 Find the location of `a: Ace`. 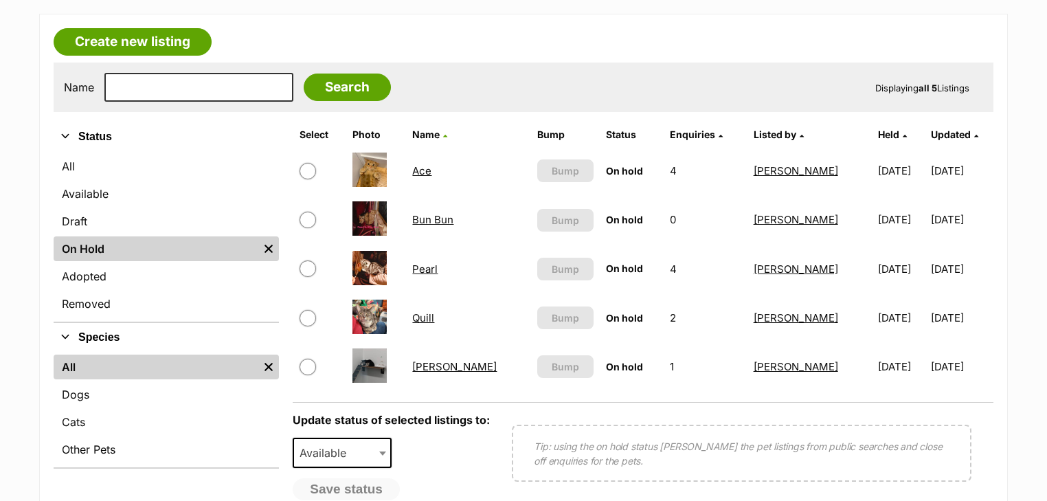

a: Ace is located at coordinates (422, 170).